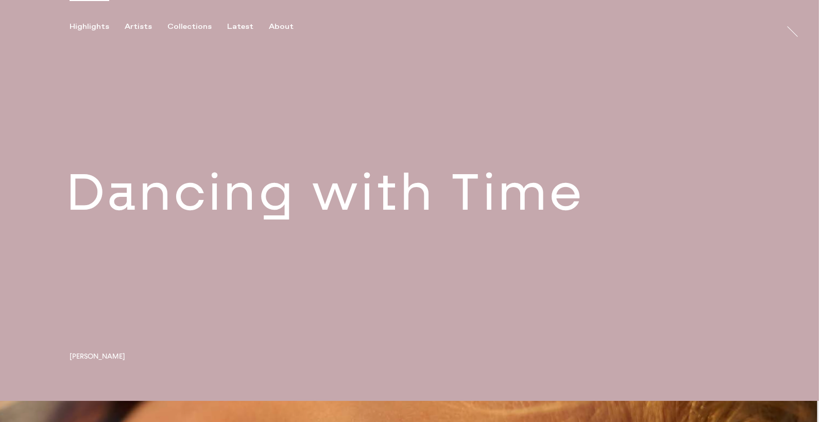 The image size is (822, 422). Describe the element at coordinates (248, 27) in the screenshot. I see `button: Latest` at that location.